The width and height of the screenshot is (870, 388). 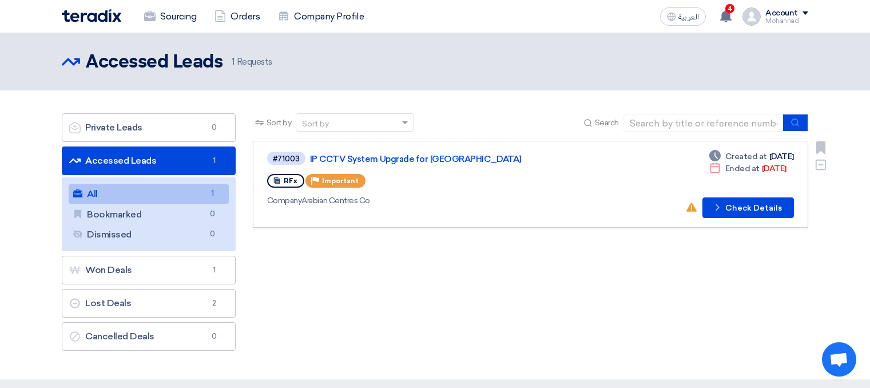 I want to click on span: Important, so click(x=341, y=181).